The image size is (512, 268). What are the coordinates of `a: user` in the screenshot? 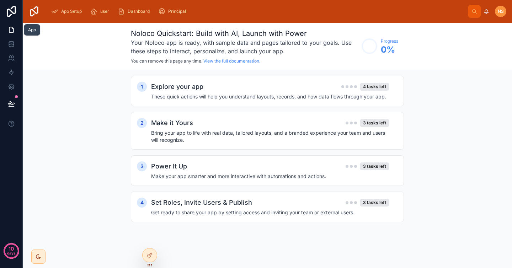 It's located at (101, 11).